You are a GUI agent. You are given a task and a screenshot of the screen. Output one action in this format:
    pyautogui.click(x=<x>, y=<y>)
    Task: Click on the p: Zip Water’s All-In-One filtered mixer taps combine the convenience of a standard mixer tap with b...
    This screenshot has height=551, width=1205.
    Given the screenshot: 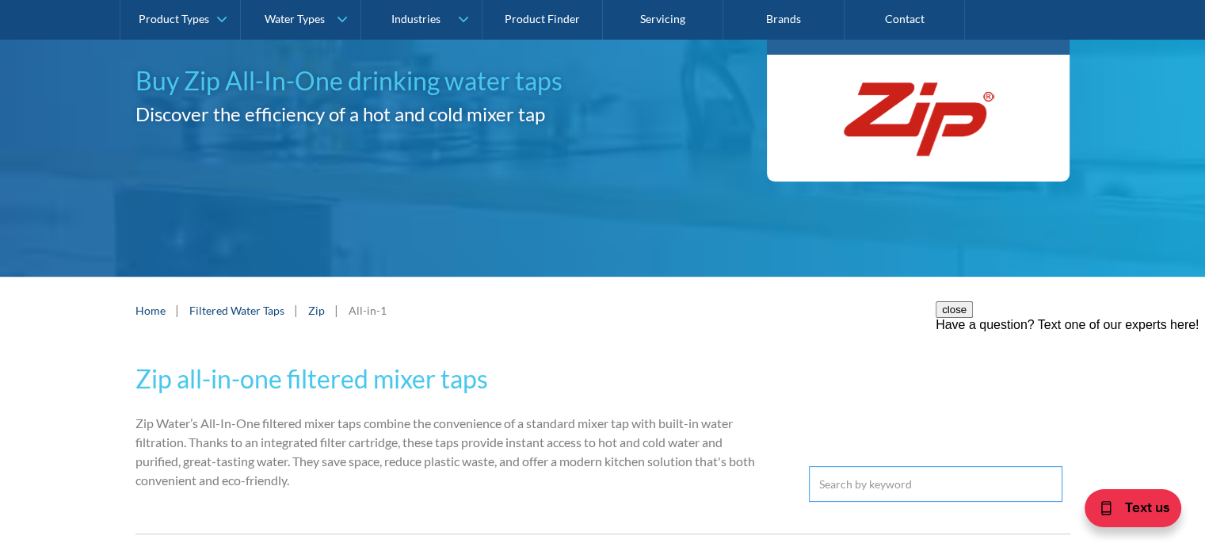 What is the action you would take?
    pyautogui.click(x=447, y=452)
    